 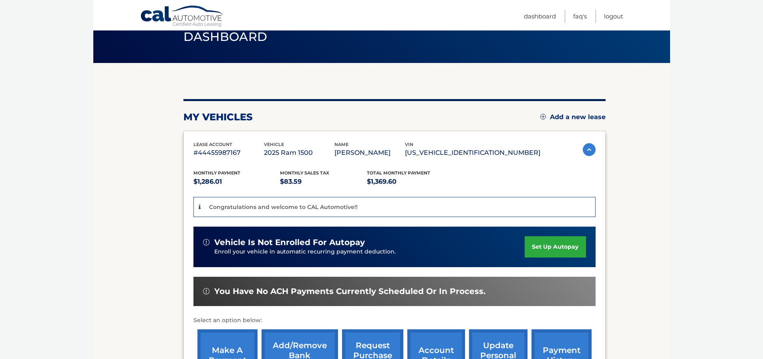 What do you see at coordinates (305, 173) in the screenshot?
I see `span: Monthly sales Tax` at bounding box center [305, 173].